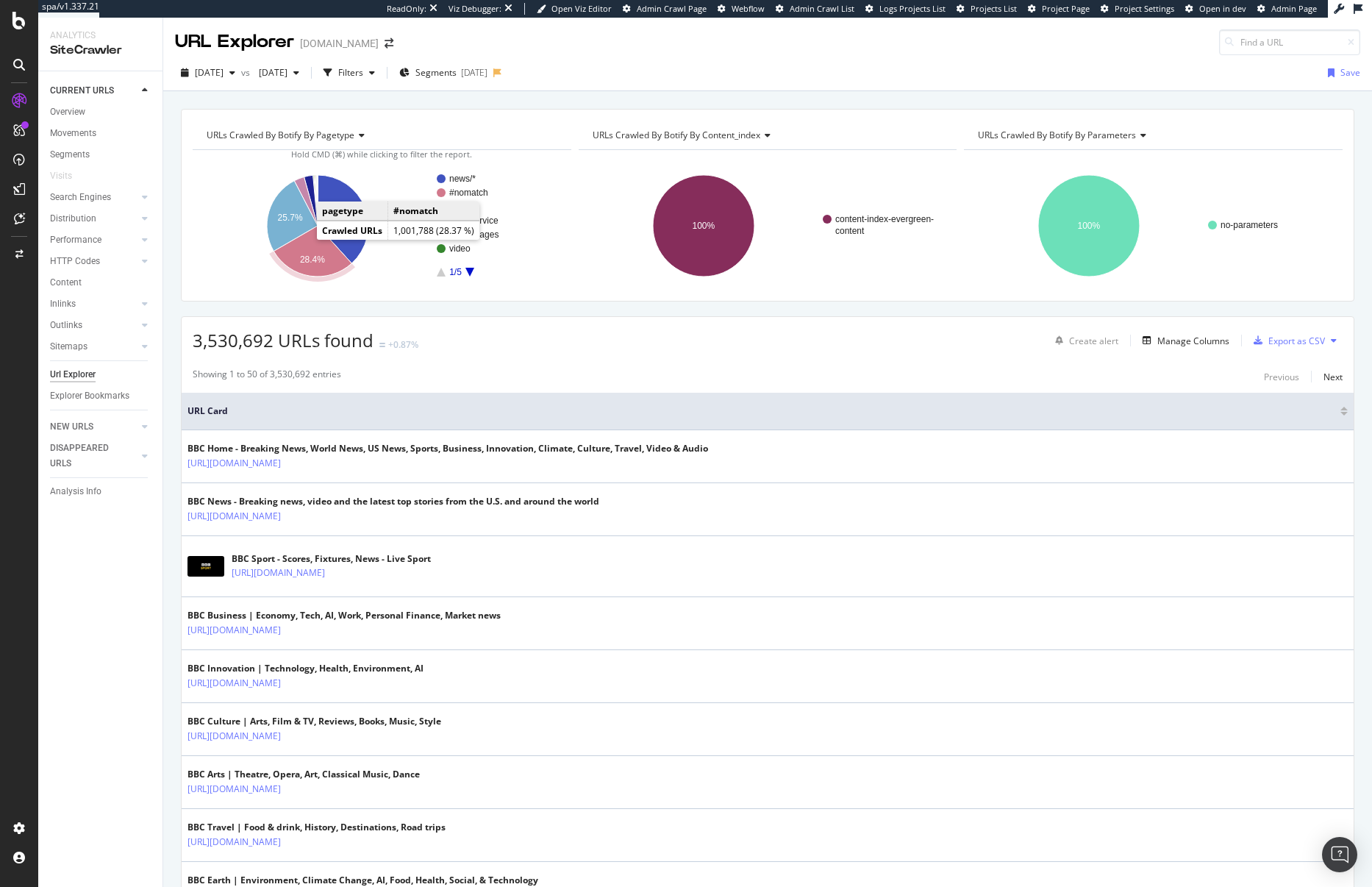 Image resolution: width=1372 pixels, height=887 pixels. Describe the element at coordinates (101, 282) in the screenshot. I see `a: Content` at that location.